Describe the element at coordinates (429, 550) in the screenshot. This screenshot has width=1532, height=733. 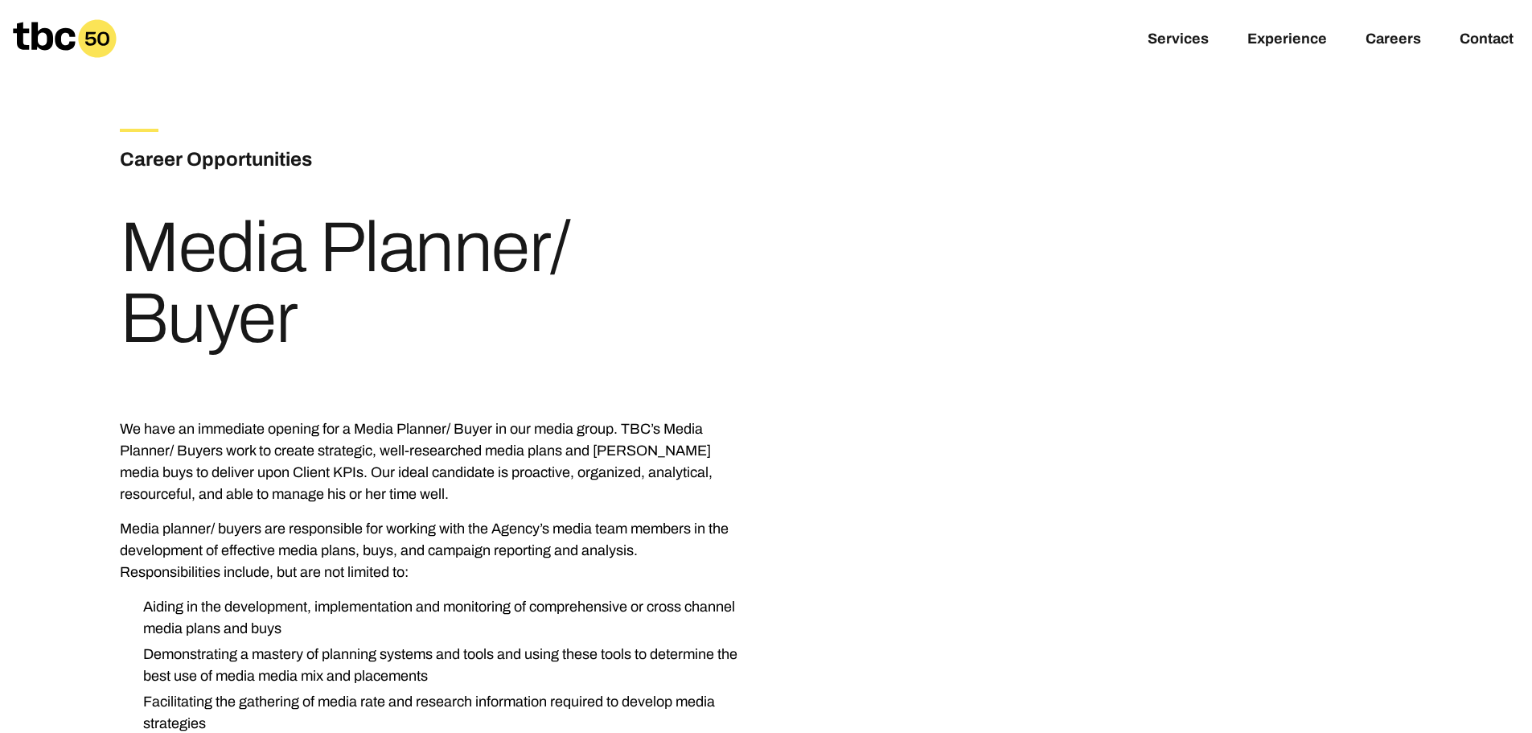
I see `p: Media planner/ buyers are responsible for working with the Agency’s media team members in the dev...` at that location.